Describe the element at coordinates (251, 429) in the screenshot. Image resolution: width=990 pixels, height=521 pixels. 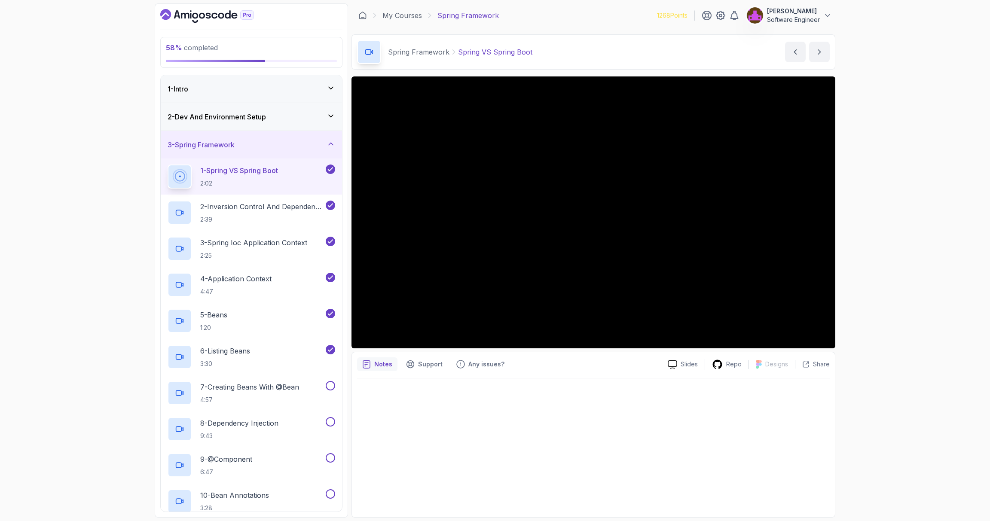
I see `button: 8-Dependency Injection9:43` at that location.